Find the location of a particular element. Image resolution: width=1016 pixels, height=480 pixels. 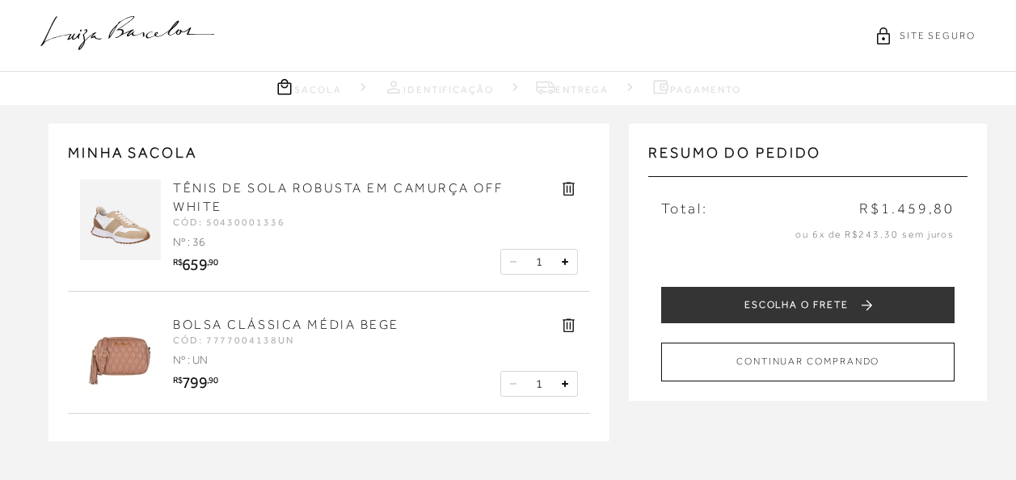

span: CÓD: 50430001336 is located at coordinates (229, 222).